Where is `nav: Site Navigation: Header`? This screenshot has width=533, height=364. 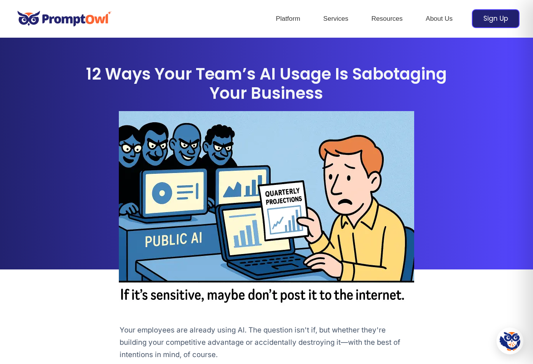 nav: Site Navigation: Header is located at coordinates (364, 19).